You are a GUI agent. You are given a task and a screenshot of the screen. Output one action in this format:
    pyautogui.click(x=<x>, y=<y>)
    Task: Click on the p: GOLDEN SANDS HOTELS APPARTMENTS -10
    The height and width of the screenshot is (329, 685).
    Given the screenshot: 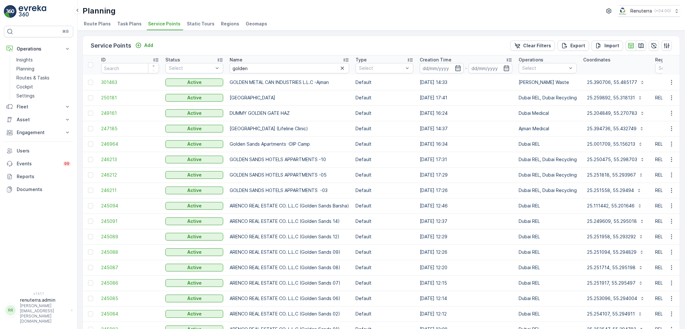 What is the action you would take?
    pyautogui.click(x=289, y=159)
    